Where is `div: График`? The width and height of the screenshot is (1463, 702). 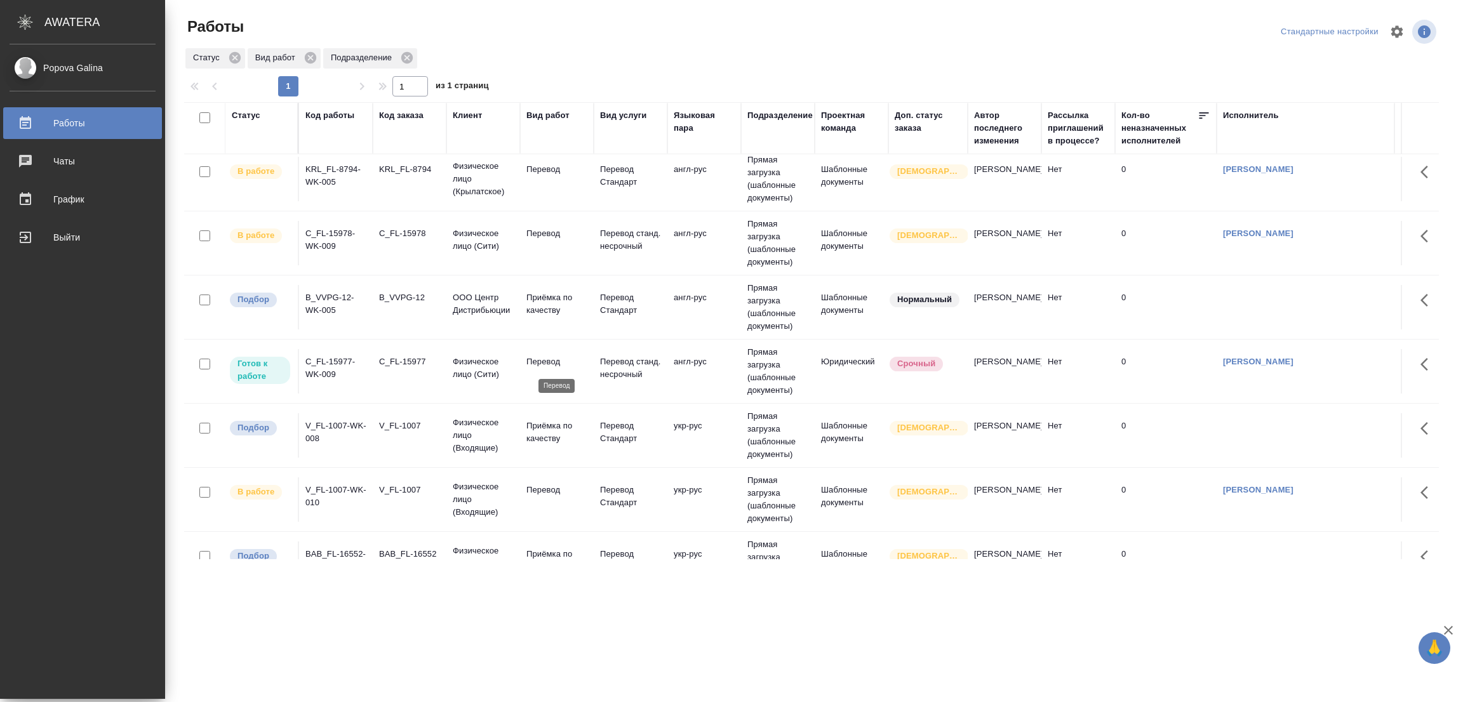
div: График is located at coordinates (83, 199).